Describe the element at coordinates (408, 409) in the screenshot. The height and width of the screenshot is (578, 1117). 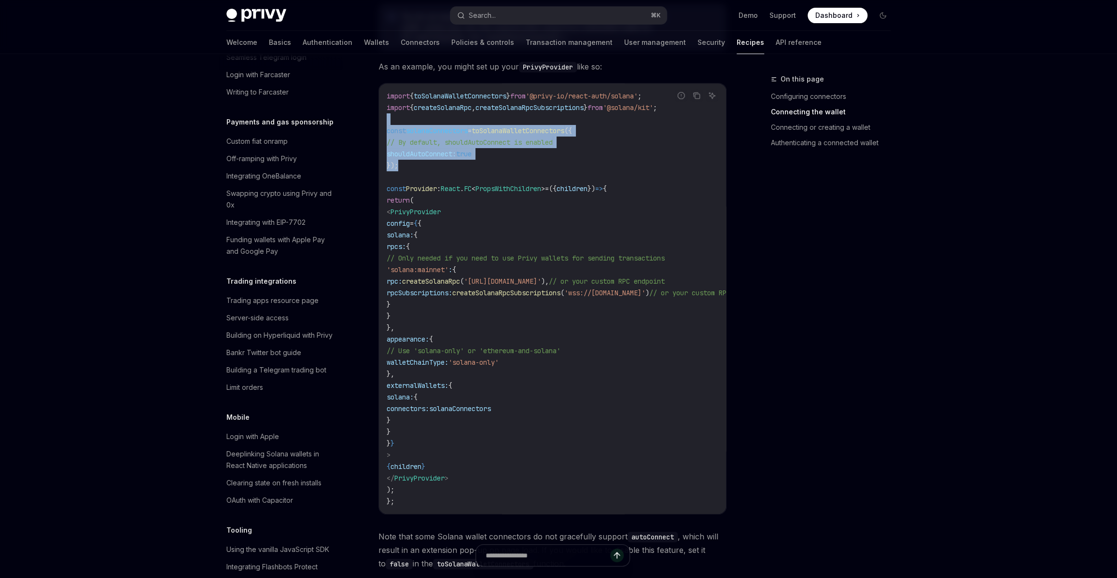
I see `span: connectors:` at that location.